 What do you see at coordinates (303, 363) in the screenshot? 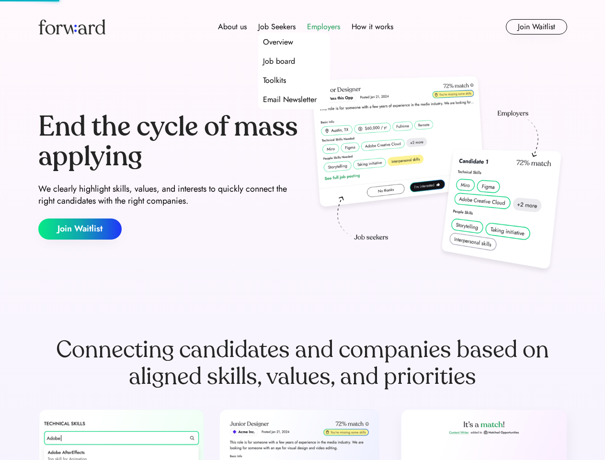
I see `div: Connecting candidates and companies based on aligned skills, values, and priorities` at bounding box center [303, 363].